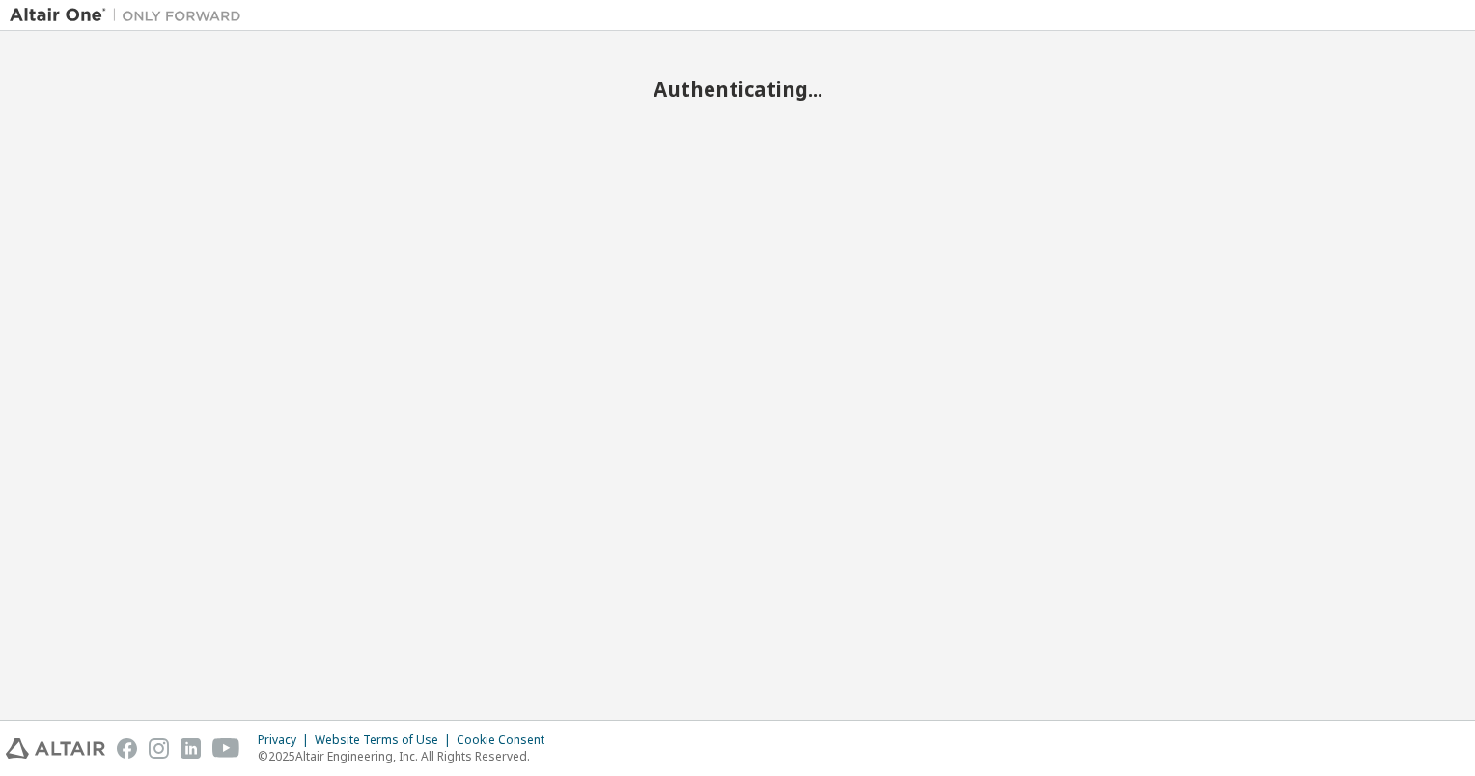 The height and width of the screenshot is (776, 1475). What do you see at coordinates (158, 748) in the screenshot?
I see `img: instagram.svg` at bounding box center [158, 748].